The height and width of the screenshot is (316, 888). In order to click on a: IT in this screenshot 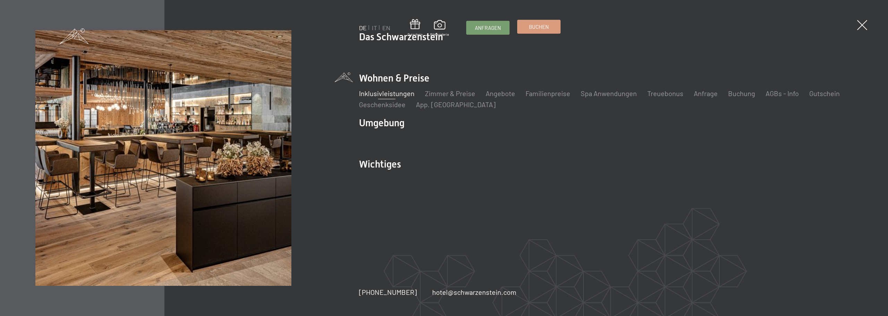, I will do `click(374, 28)`.